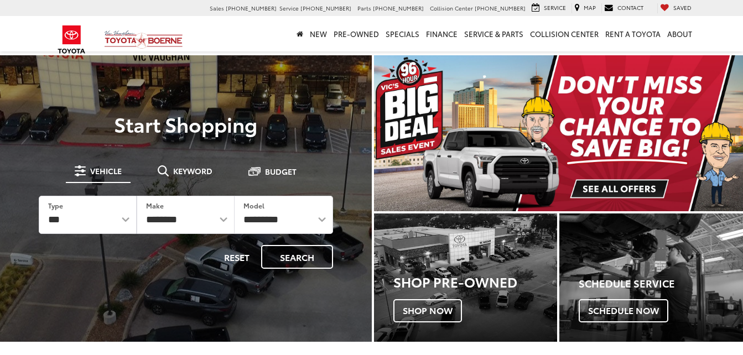 This screenshot has height=355, width=743. What do you see at coordinates (318, 34) in the screenshot?
I see `a: New` at bounding box center [318, 34].